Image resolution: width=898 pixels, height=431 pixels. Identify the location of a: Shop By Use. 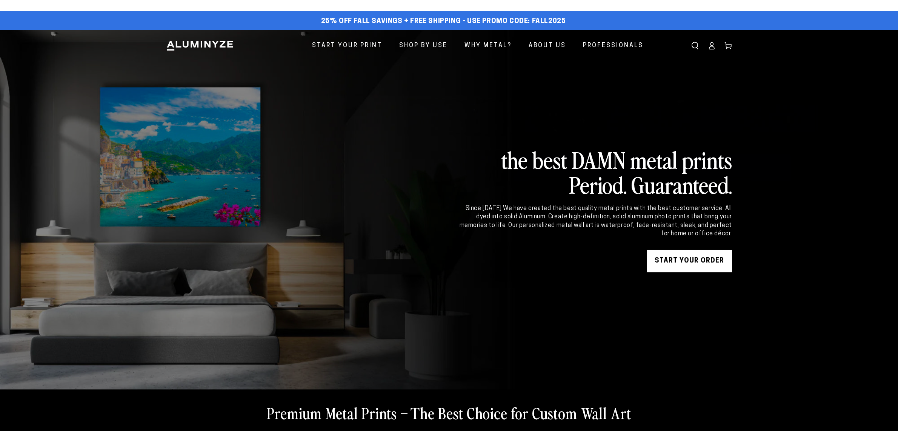
(423, 46).